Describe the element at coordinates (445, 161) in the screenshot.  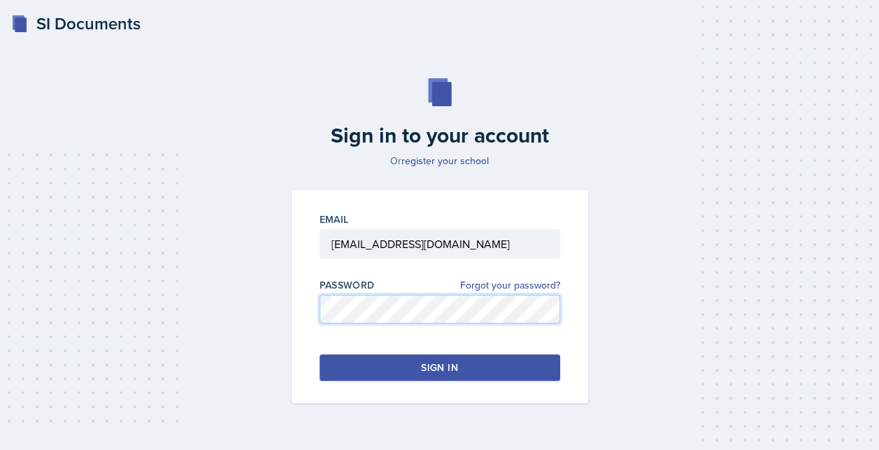
I see `a: register your school` at that location.